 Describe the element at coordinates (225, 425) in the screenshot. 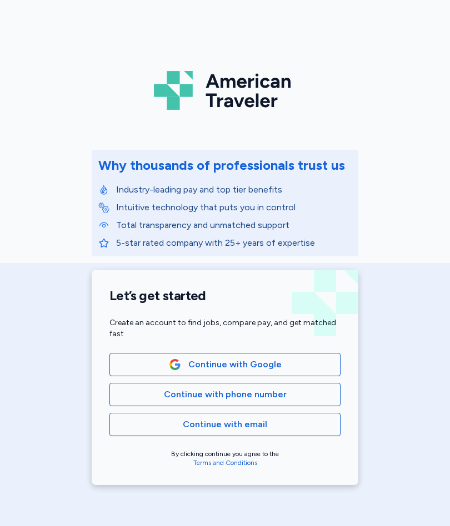

I see `button: Continue with email` at that location.